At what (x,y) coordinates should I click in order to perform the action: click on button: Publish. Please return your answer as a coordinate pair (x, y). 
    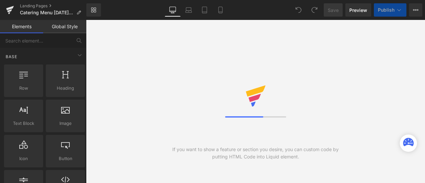
    Looking at the image, I should click on (390, 10).